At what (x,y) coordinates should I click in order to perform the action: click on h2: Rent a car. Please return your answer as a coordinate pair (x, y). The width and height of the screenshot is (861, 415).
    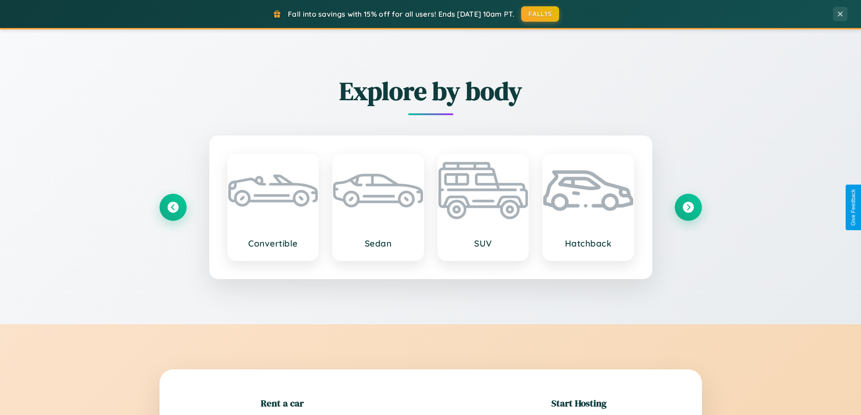
    Looking at the image, I should click on (282, 403).